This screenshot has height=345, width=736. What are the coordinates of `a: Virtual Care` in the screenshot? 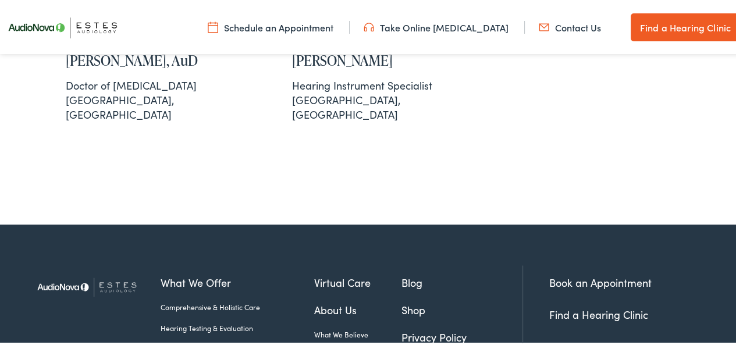 It's located at (357, 280).